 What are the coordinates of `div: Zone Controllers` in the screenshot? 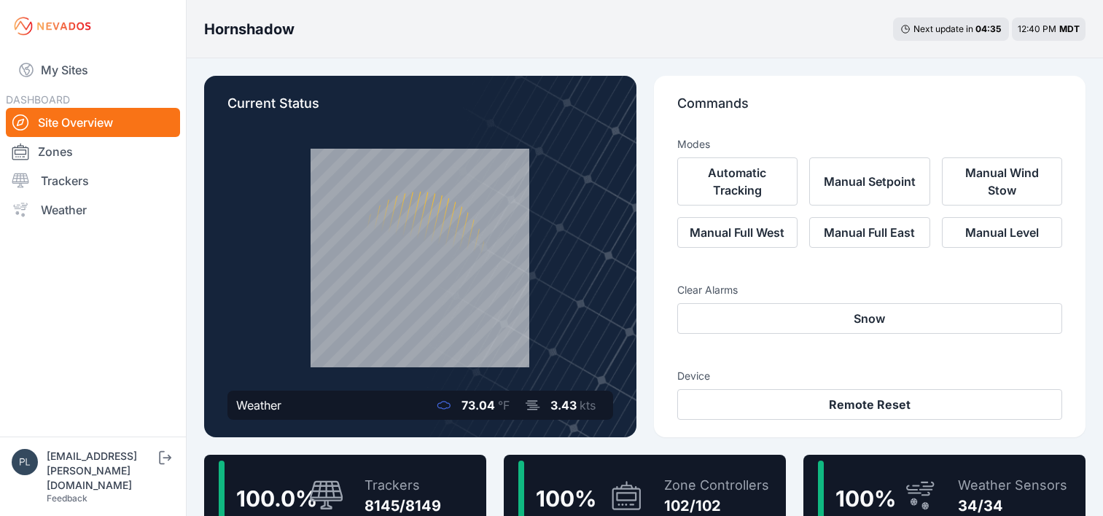 It's located at (717, 486).